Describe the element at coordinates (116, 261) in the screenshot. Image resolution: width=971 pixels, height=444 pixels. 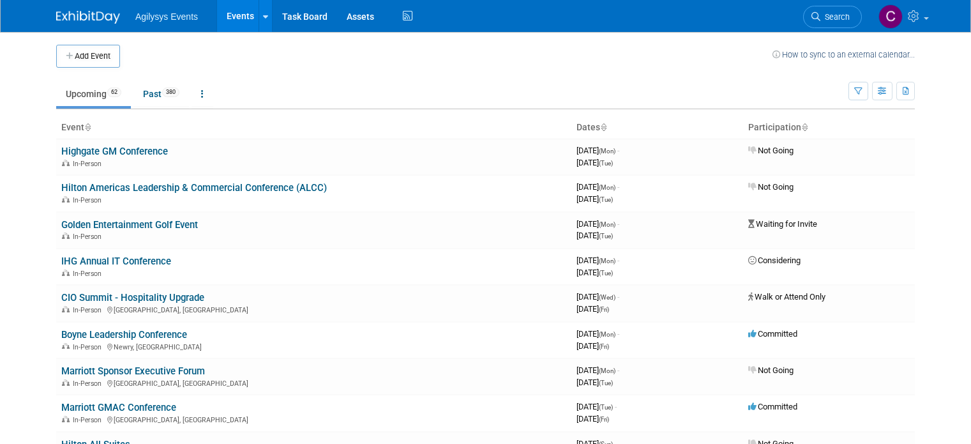
I see `a: IHG Annual IT Conference` at that location.